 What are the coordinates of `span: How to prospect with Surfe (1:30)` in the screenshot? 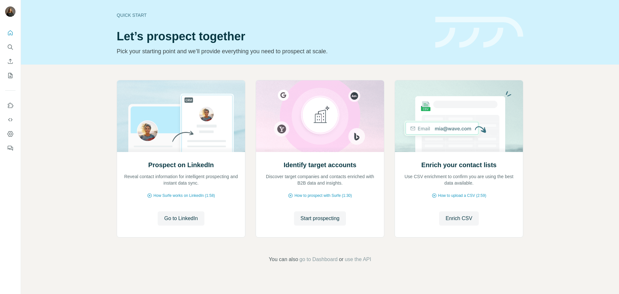 It's located at (323, 195).